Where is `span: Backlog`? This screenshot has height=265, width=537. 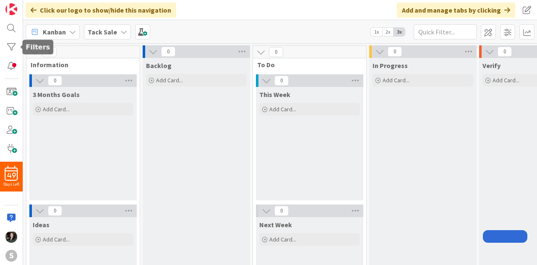 span: Backlog is located at coordinates (159, 65).